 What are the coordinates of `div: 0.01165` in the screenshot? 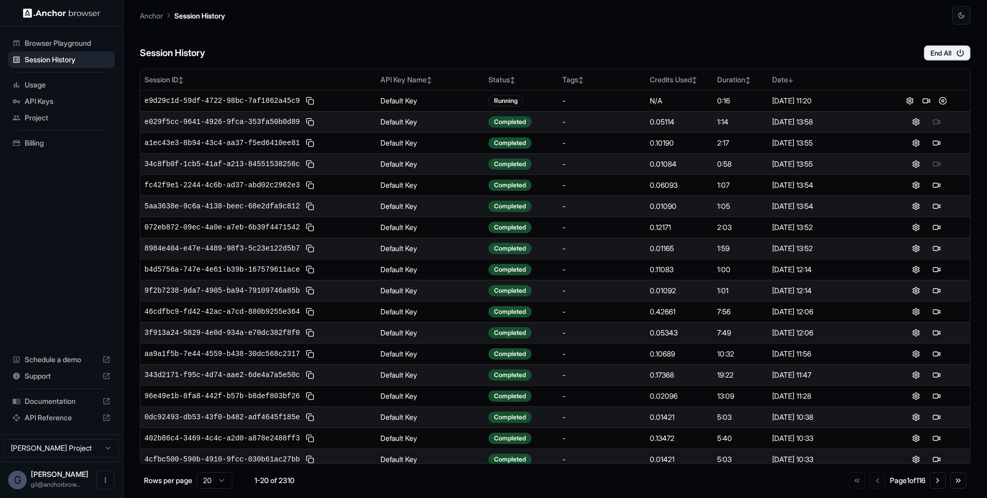 It's located at (679, 248).